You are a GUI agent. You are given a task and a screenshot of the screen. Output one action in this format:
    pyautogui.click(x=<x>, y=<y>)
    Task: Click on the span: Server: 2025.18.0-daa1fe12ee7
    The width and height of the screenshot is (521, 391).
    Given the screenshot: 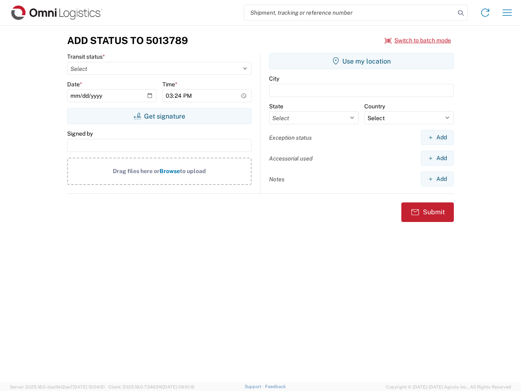 What is the action you would take?
    pyautogui.click(x=57, y=387)
    